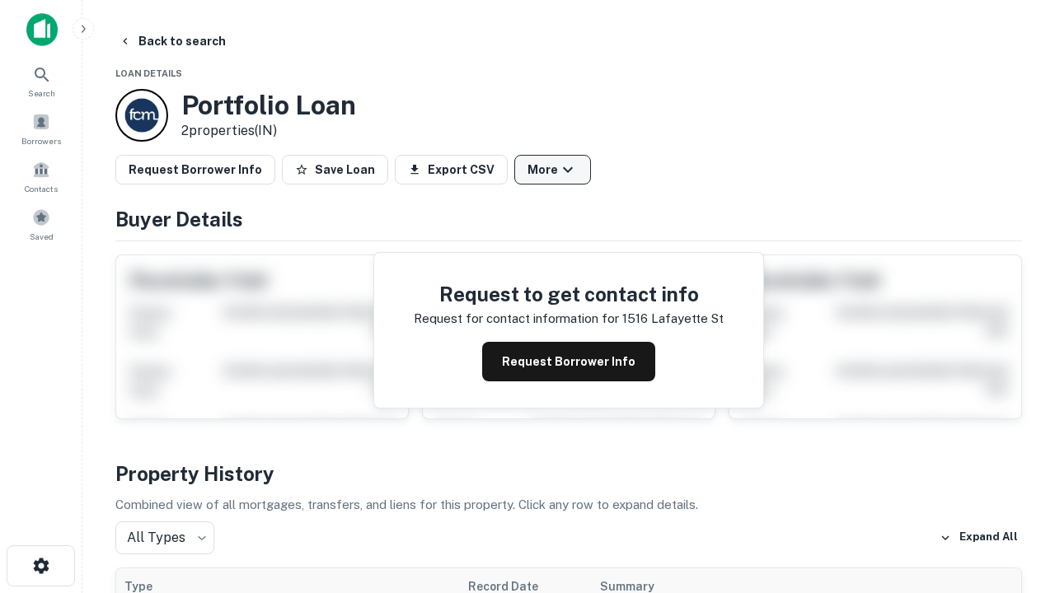 This screenshot has height=593, width=1055. Describe the element at coordinates (672, 319) in the screenshot. I see `p: 1516 lafayette st` at that location.